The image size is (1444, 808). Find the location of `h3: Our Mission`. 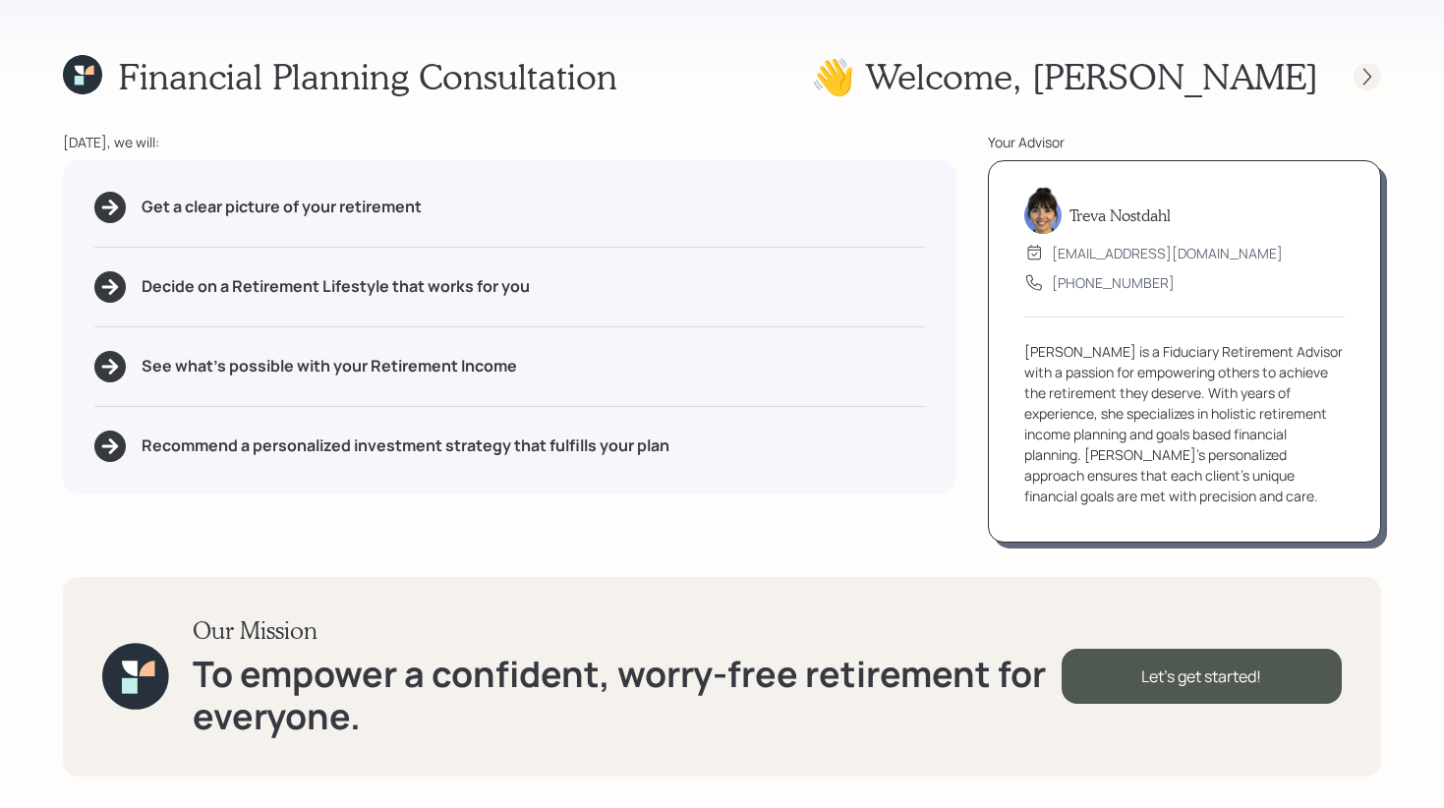

h3: Our Mission is located at coordinates (627, 630).